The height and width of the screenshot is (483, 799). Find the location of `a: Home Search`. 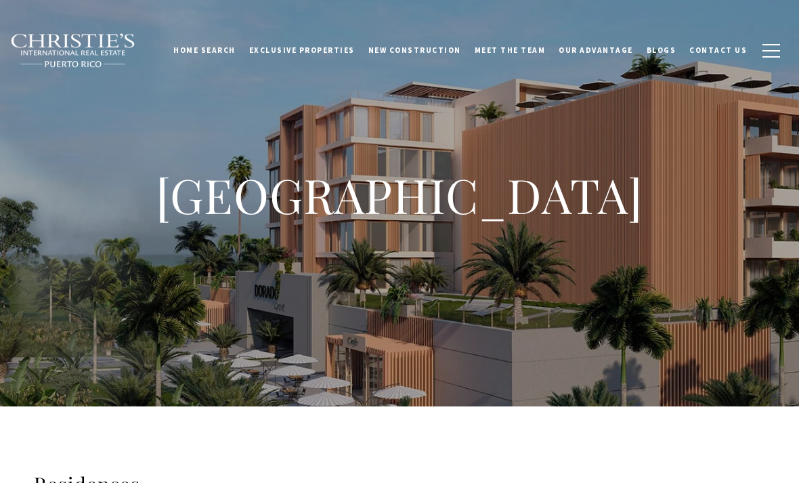

a: Home Search is located at coordinates (205, 50).